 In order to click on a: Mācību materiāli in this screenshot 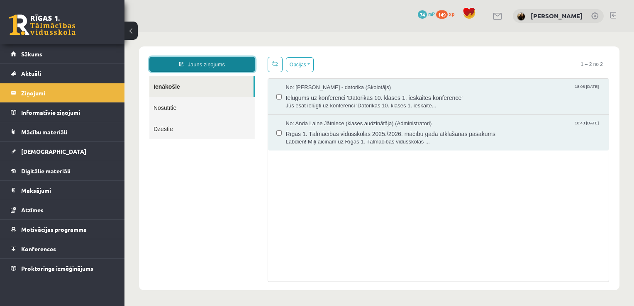, I will do `click(62, 132)`.